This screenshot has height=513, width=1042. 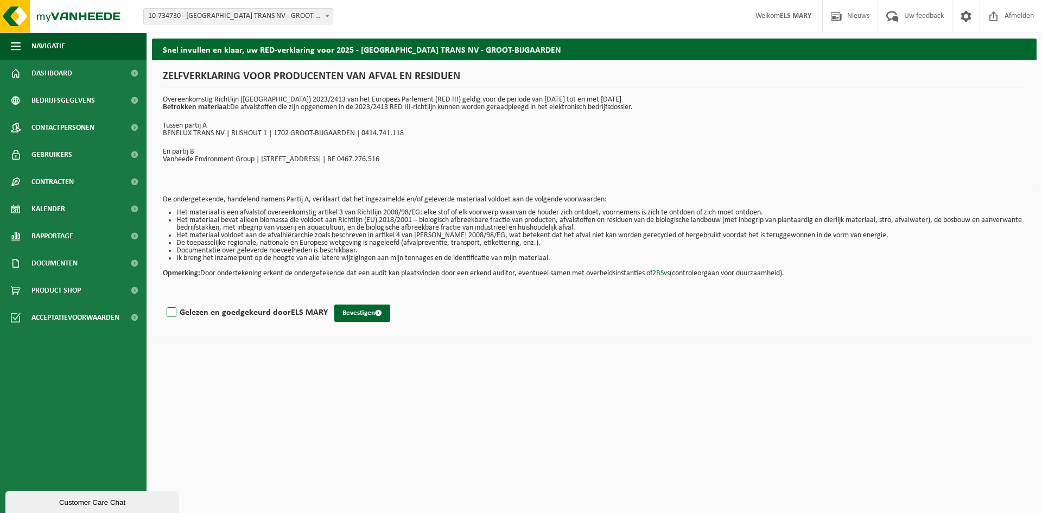 What do you see at coordinates (196, 107) in the screenshot?
I see `strong: Betrokken materiaal:` at bounding box center [196, 107].